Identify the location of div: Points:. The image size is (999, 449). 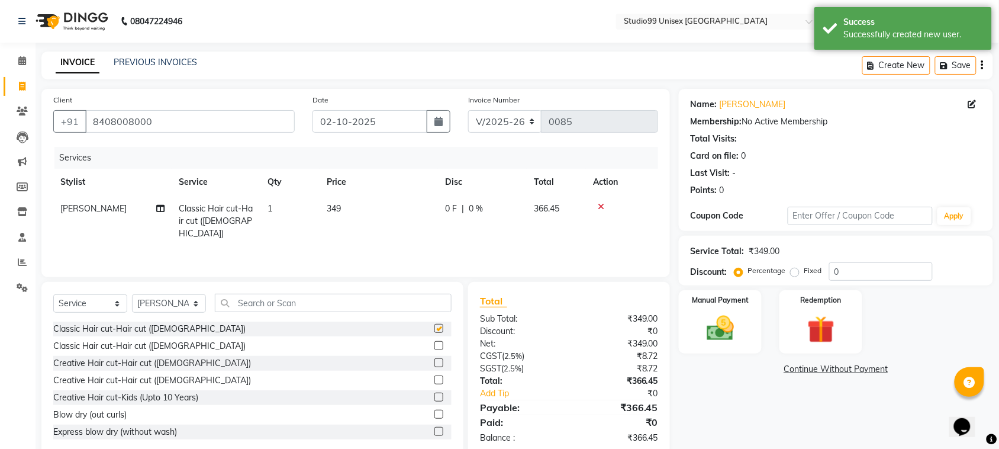
(704, 190).